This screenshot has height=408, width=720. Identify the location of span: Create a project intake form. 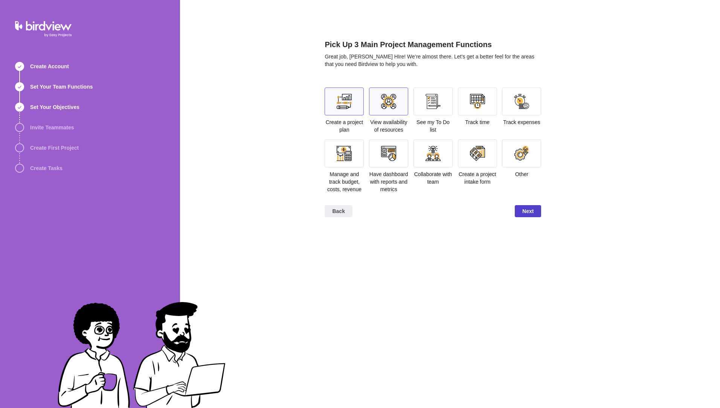
(478, 178).